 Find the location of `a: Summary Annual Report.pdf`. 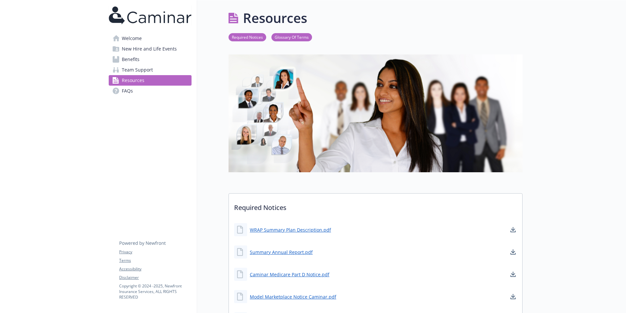

a: Summary Annual Report.pdf is located at coordinates (281, 252).